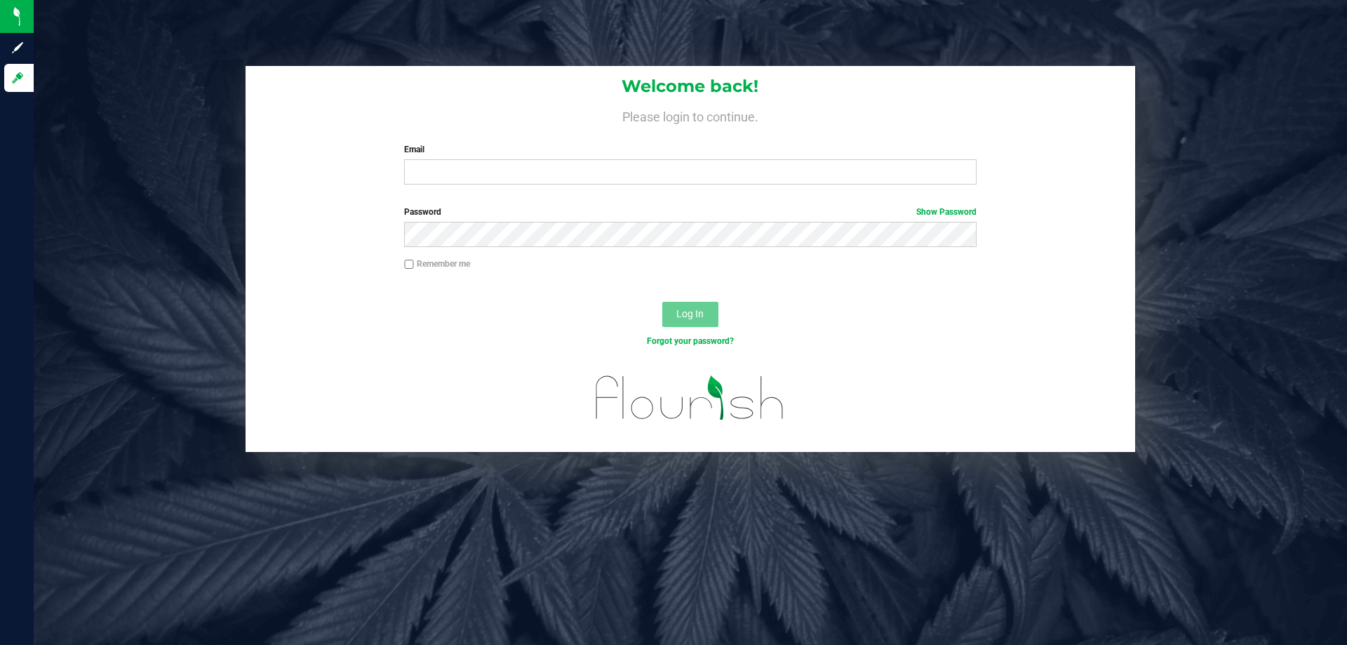  What do you see at coordinates (690, 115) in the screenshot?
I see `h4: Please login to continue.` at bounding box center [690, 115].